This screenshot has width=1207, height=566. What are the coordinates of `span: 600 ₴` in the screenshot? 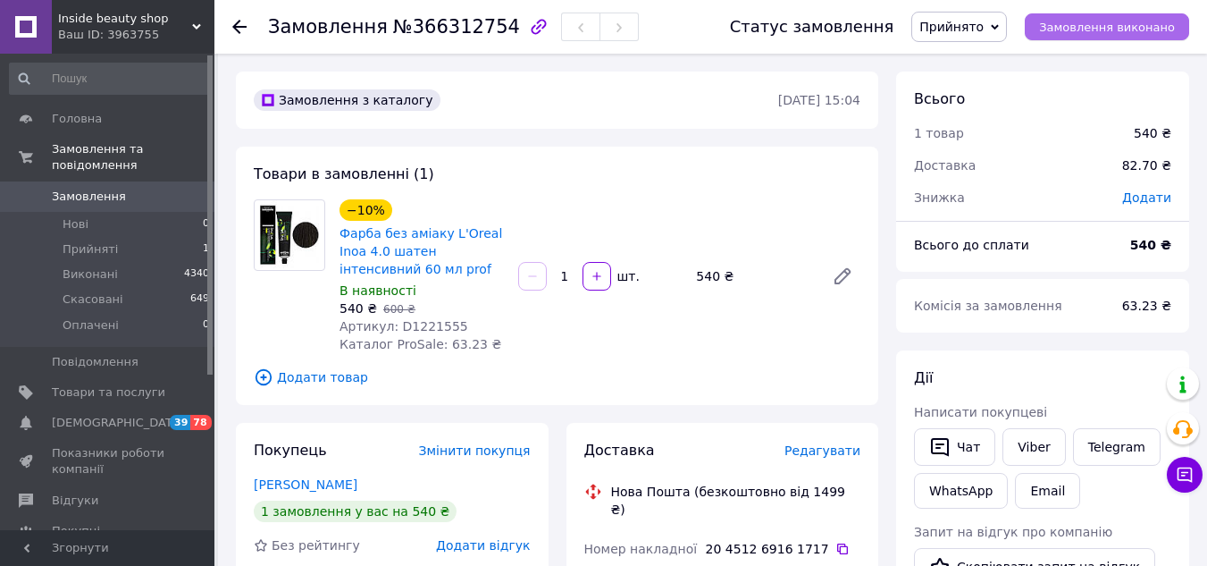 It's located at (399, 309).